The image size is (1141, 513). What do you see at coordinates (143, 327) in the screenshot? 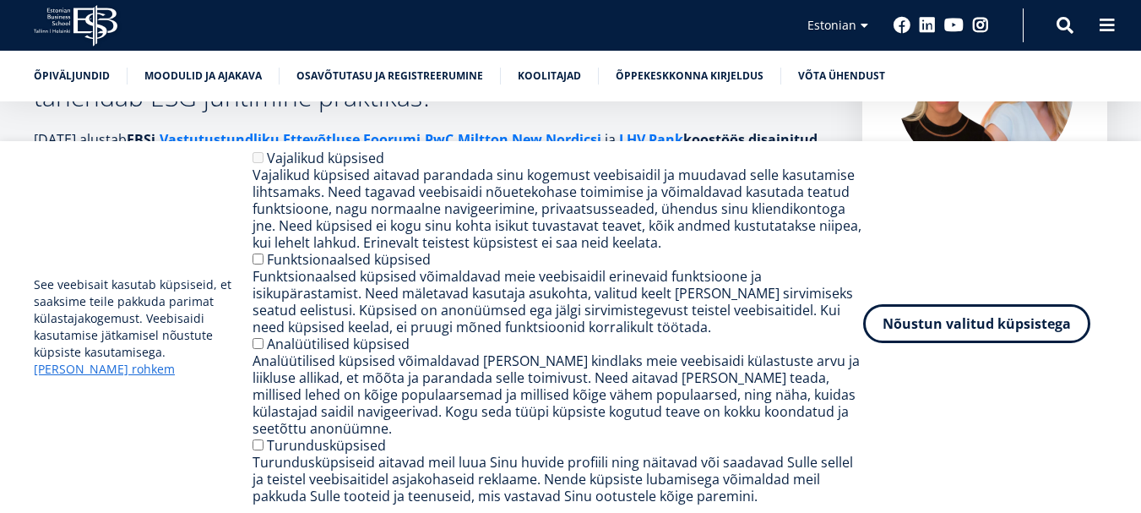
I see `p: See veebisait kasutab küpsiseid, et saaksime teile pakkuda parimat külastajakogemust. Veebisaidi ...` at bounding box center [143, 327].